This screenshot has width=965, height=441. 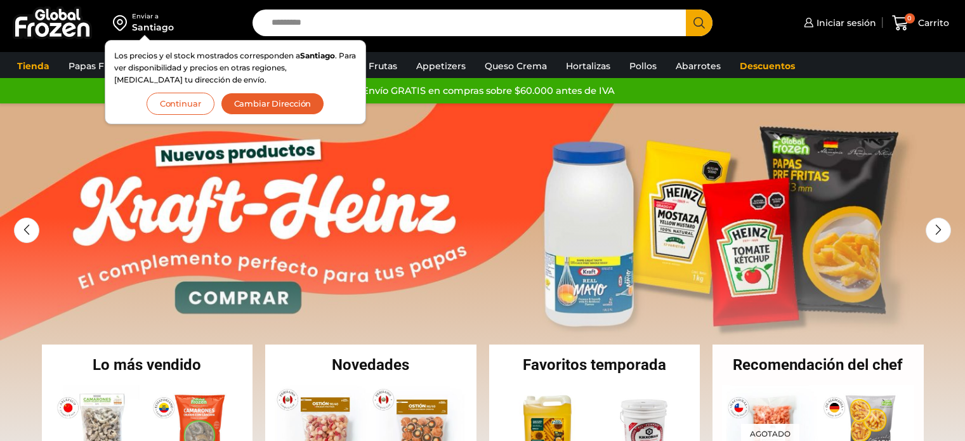 What do you see at coordinates (180, 103) in the screenshot?
I see `button: Continuar` at bounding box center [180, 103].